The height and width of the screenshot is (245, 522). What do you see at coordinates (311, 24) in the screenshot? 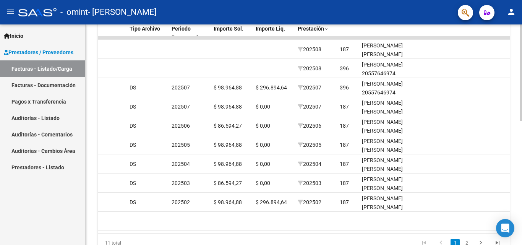
I see `span: Período Prestación` at bounding box center [311, 24].